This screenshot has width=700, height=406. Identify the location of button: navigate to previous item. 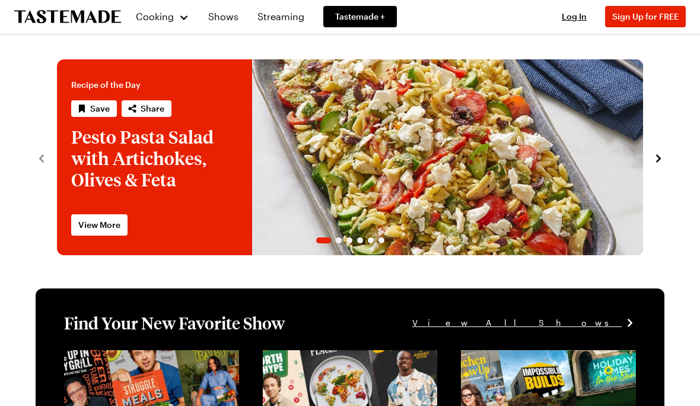
(42, 157).